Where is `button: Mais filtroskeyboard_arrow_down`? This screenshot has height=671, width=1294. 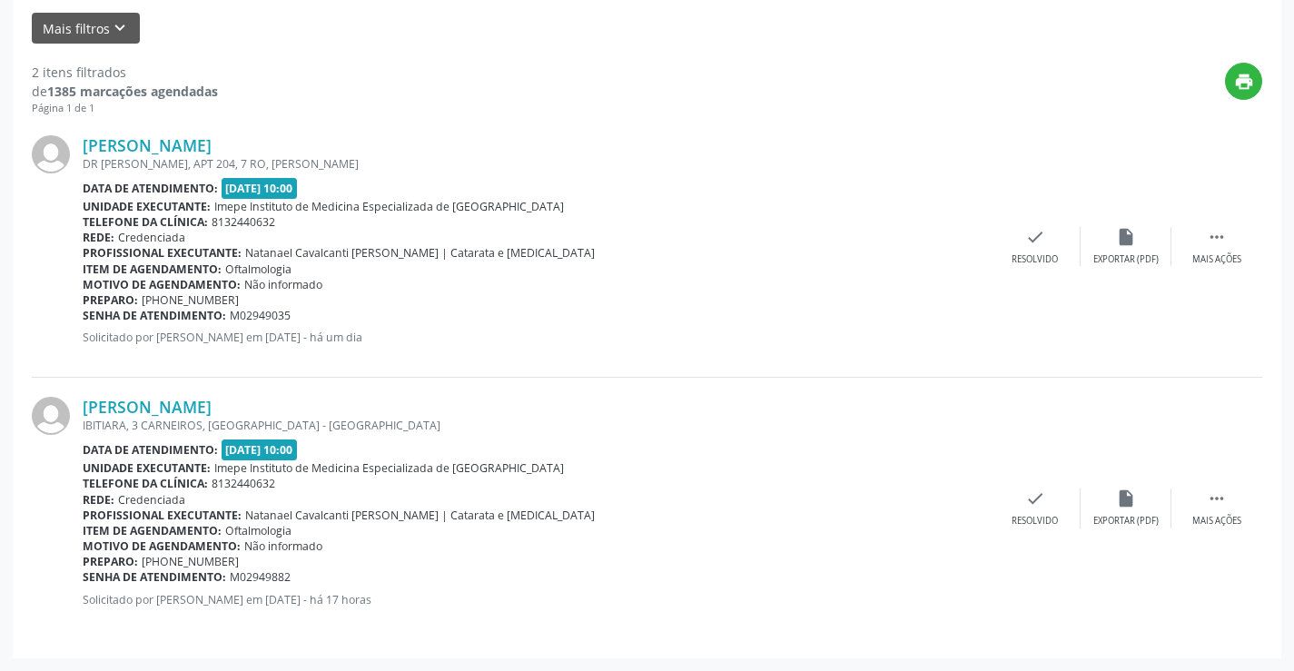 button: Mais filtroskeyboard_arrow_down is located at coordinates (85, 28).